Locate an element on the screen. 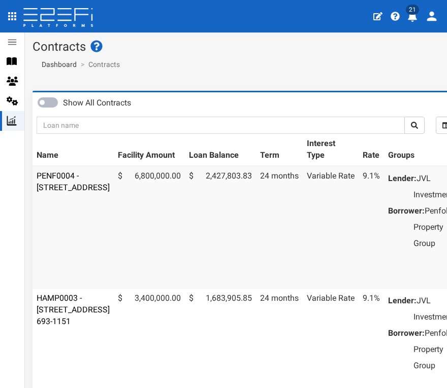 The width and height of the screenshot is (447, 388). td: 9.1% is located at coordinates (371, 227).